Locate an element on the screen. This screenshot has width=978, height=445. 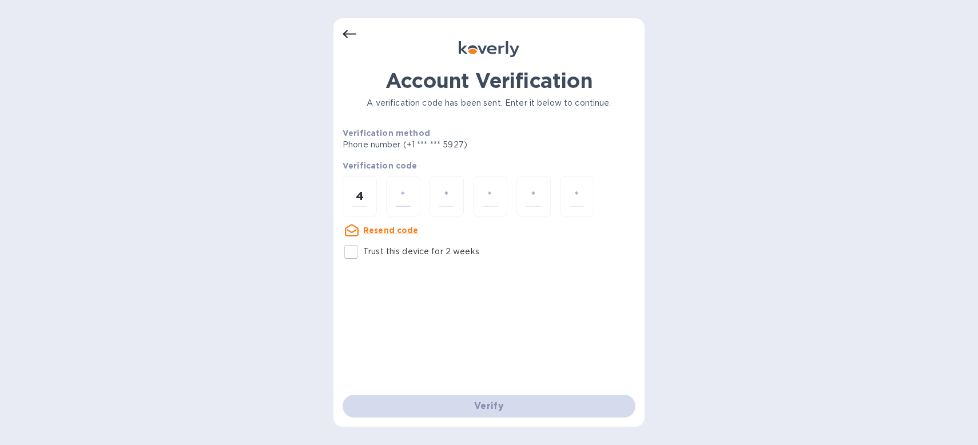
p: A verification code has been sent. Enter it below to continue. is located at coordinates (489, 103).